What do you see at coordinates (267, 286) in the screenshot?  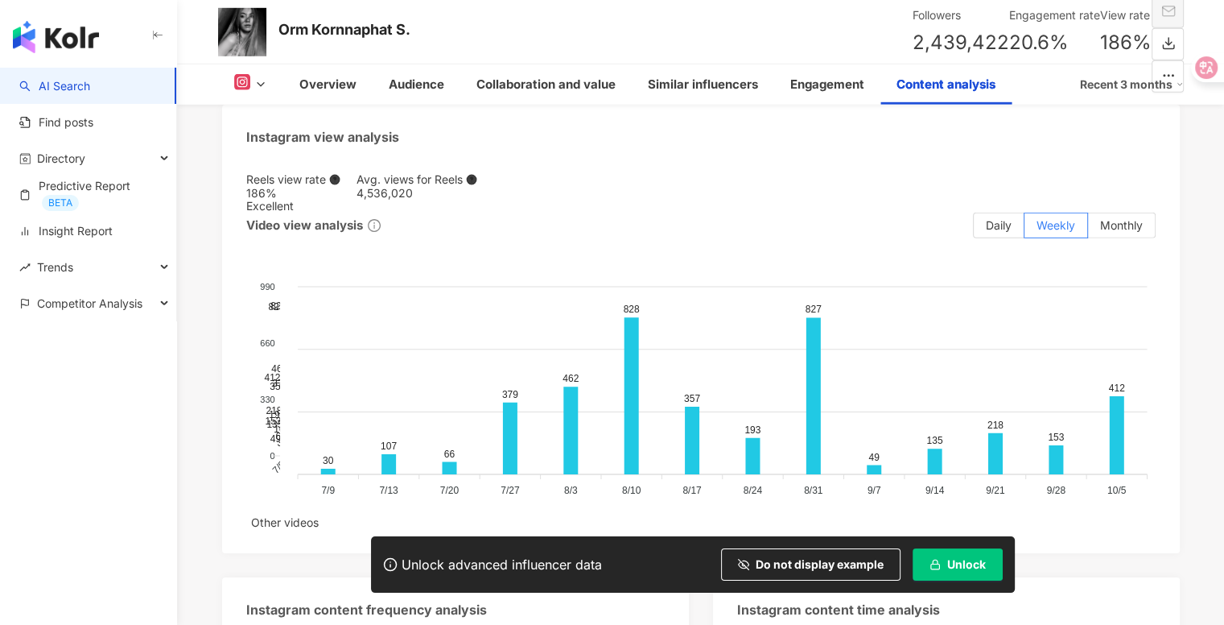 I see `tspan: 990` at bounding box center [267, 286].